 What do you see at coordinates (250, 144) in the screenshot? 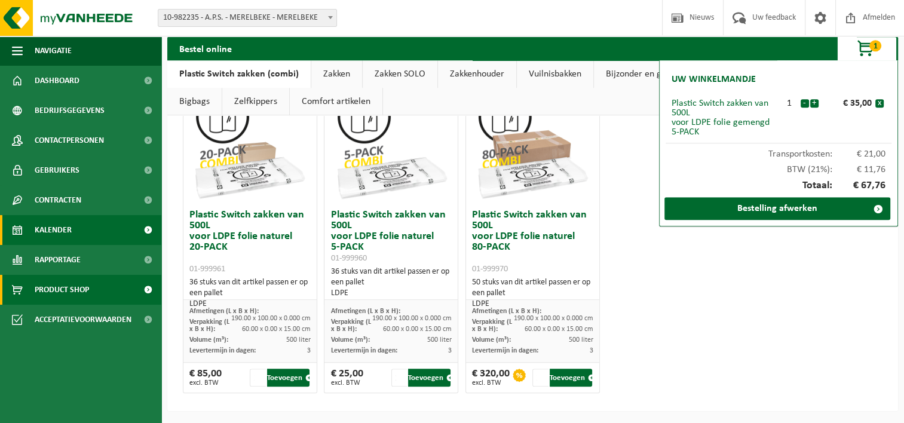
I see `img: 01-999961` at bounding box center [250, 144].